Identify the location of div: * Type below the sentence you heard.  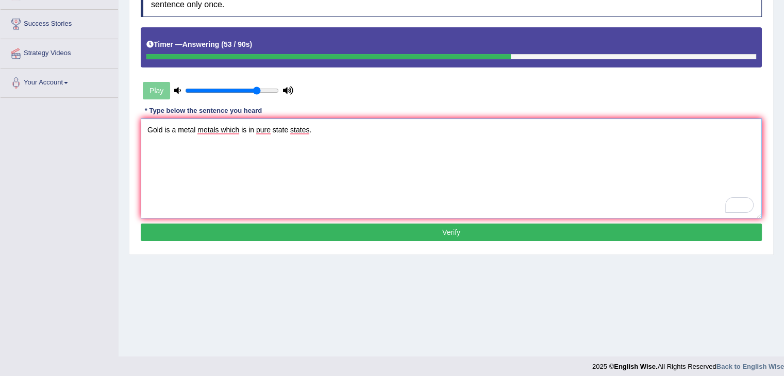
(203, 111).